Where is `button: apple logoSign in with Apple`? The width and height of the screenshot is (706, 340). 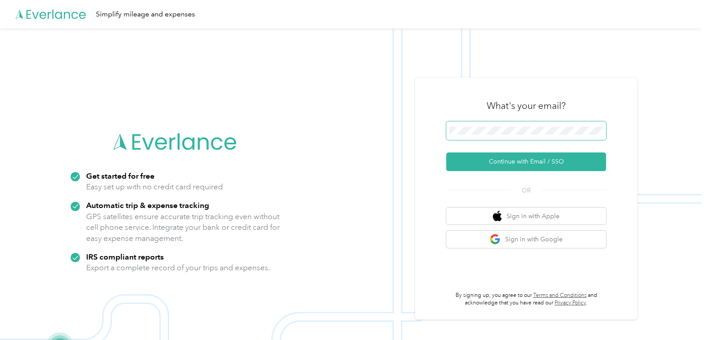 button: apple logoSign in with Apple is located at coordinates (526, 216).